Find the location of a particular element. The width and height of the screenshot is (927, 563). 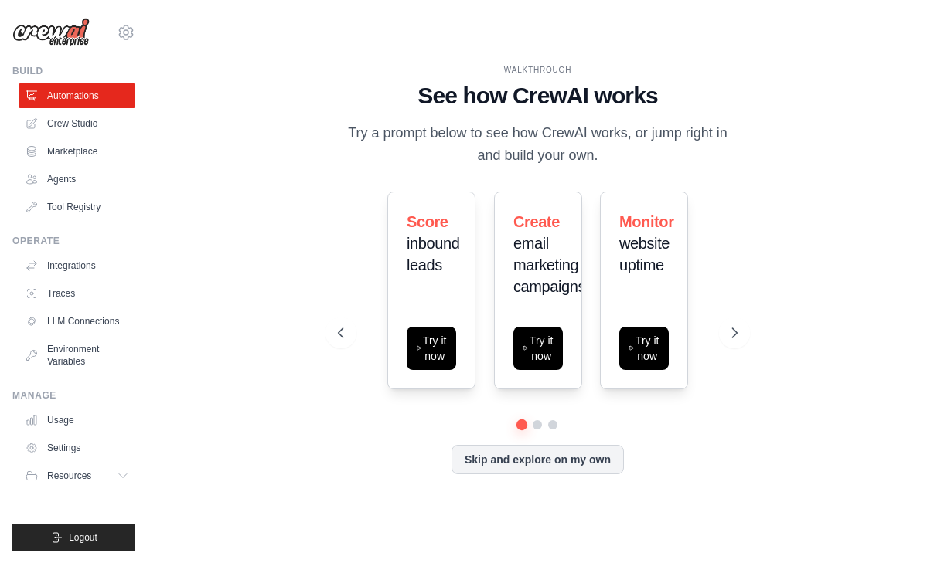

span: Monitor is located at coordinates (646, 222).